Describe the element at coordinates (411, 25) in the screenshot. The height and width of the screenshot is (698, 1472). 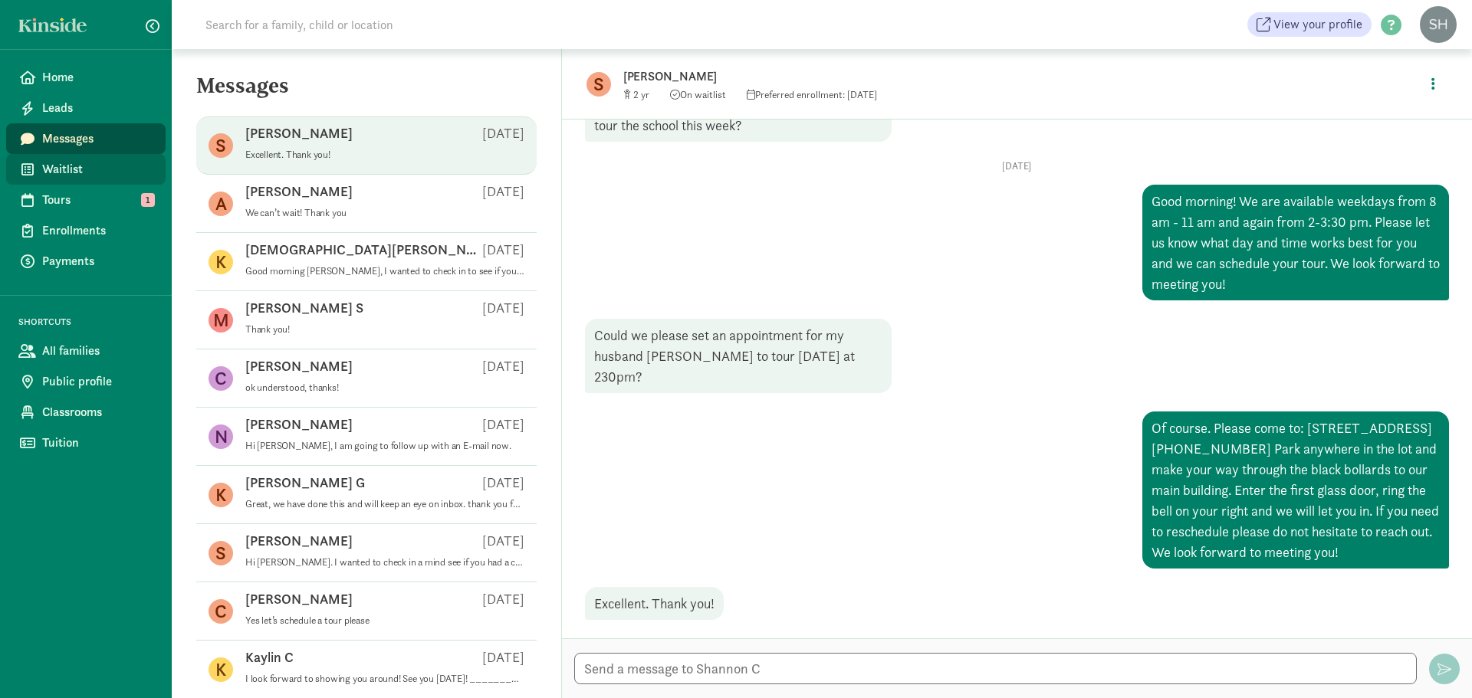
I see `input: Search for a family, child or location` at that location.